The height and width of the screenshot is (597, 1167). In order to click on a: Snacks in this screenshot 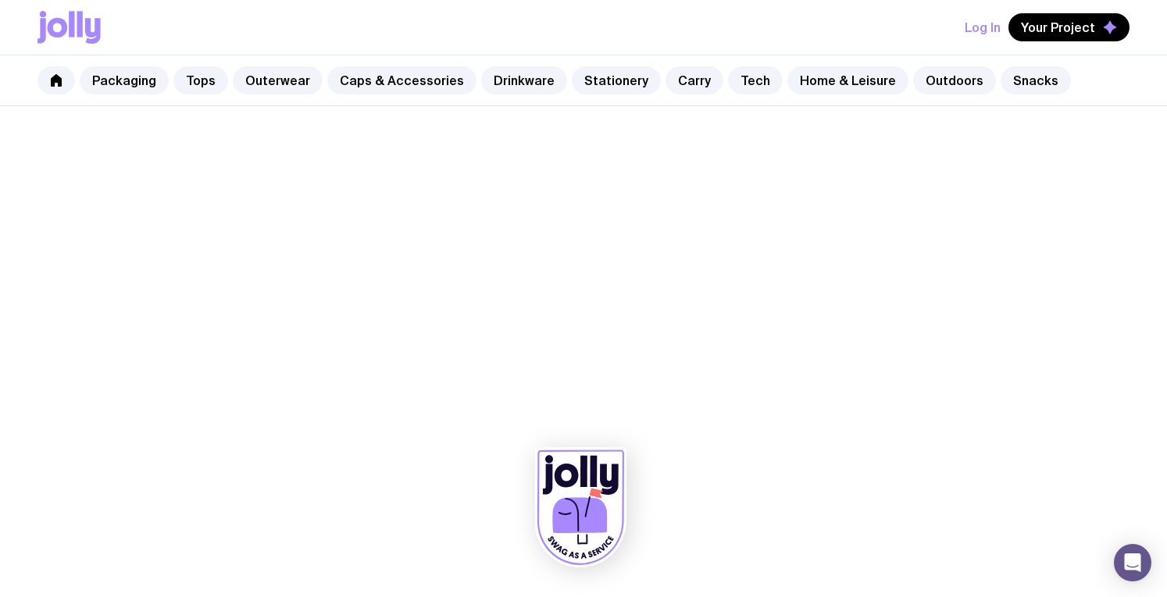, I will do `click(1036, 80)`.